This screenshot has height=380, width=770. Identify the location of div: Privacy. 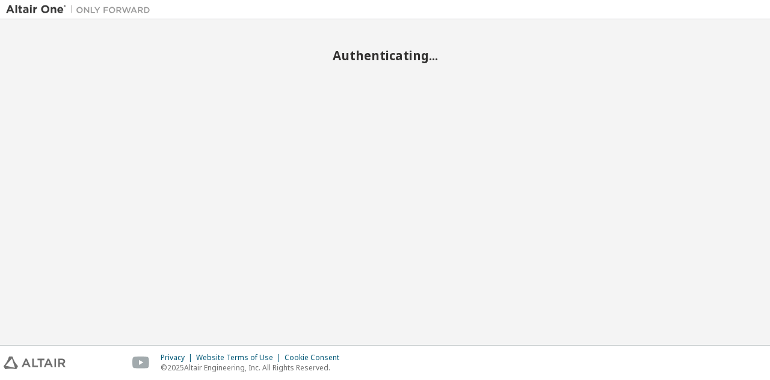
(178, 357).